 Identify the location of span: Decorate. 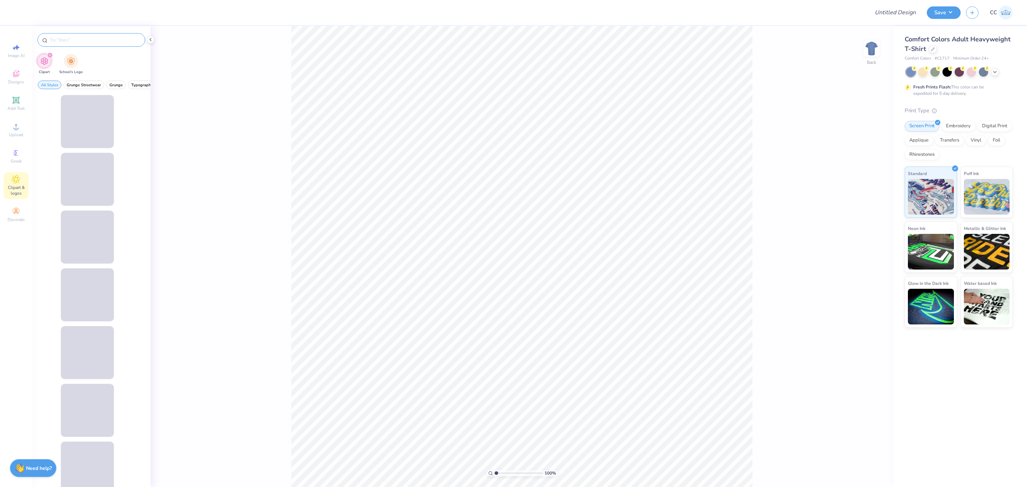
(16, 220).